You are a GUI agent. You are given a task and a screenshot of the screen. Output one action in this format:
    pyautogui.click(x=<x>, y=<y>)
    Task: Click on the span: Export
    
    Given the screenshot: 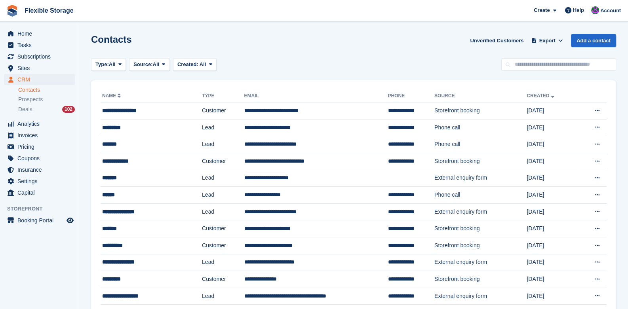 What is the action you would take?
    pyautogui.click(x=547, y=41)
    